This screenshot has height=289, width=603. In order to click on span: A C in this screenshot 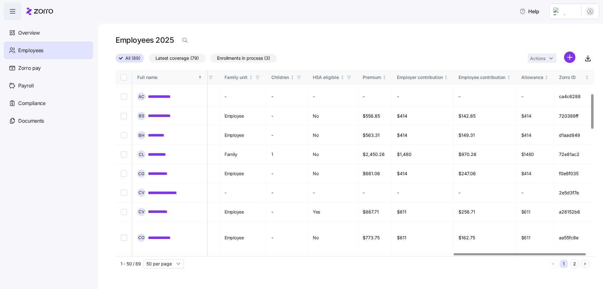, I will do `click(141, 96)`.